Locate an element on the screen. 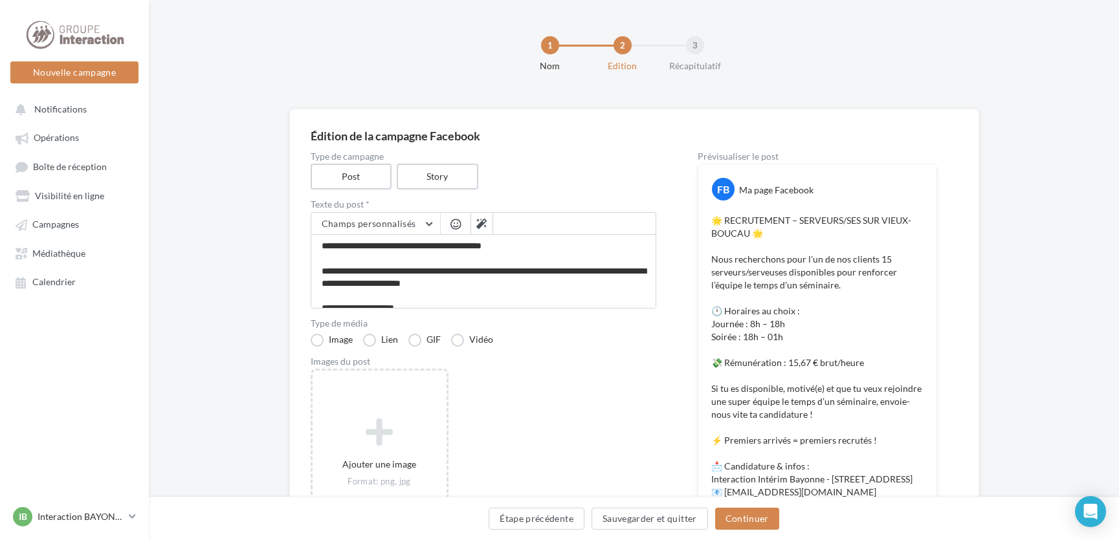 The image size is (1119, 540). div: 2 is located at coordinates (623, 45).